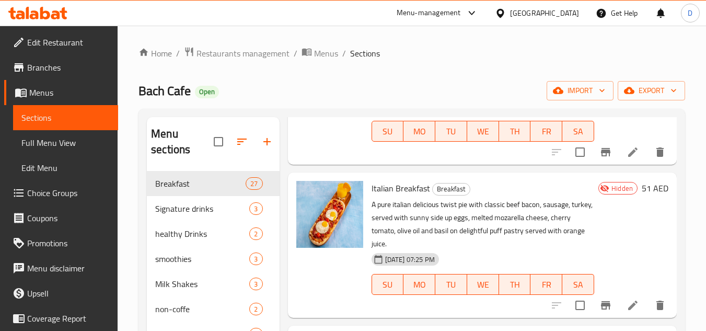 The width and height of the screenshot is (706, 331). Describe the element at coordinates (202, 234) in the screenshot. I see `span: healthy Drinks` at that location.